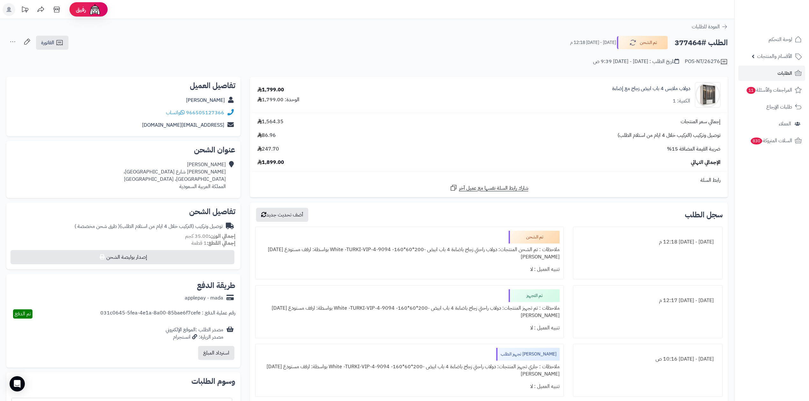  What do you see at coordinates (409, 312) in the screenshot?
I see `div: ملاحظات : تم تجهيز المنتجات: دولاب راحتي زجاج باضاءة 4 باب ابيض -200*60*160- White -TURKI-VIP-4-9...` at bounding box center [409, 312].